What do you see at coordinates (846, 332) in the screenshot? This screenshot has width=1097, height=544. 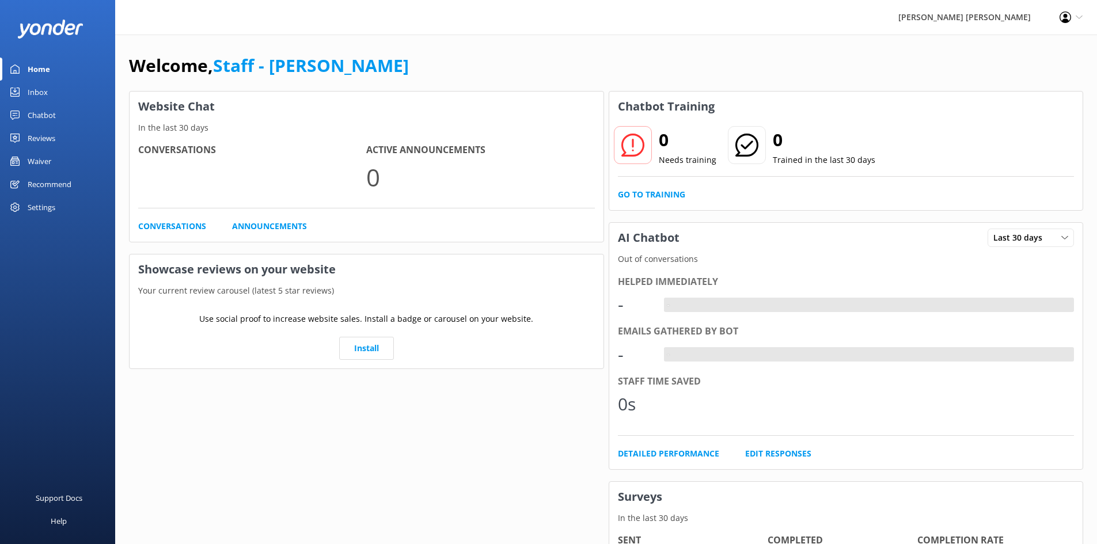 I see `div: Emails gathered by bot` at bounding box center [846, 332].